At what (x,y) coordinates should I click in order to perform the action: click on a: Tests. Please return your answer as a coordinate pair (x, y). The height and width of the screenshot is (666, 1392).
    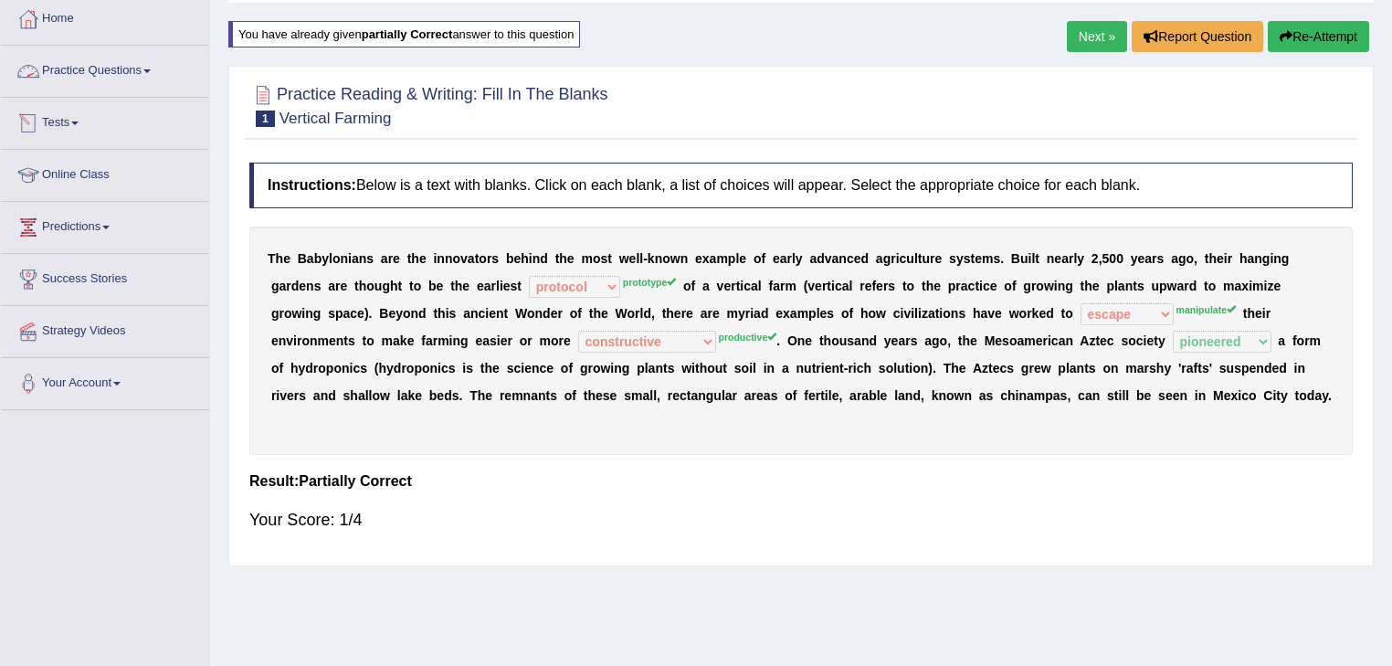
    Looking at the image, I should click on (105, 121).